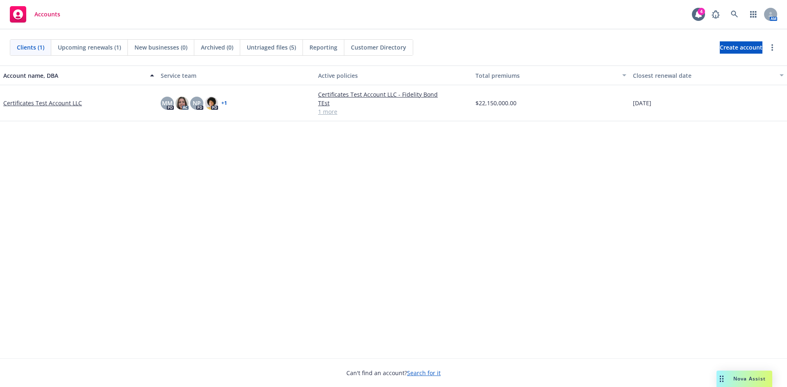  I want to click on a: Search, so click(735, 14).